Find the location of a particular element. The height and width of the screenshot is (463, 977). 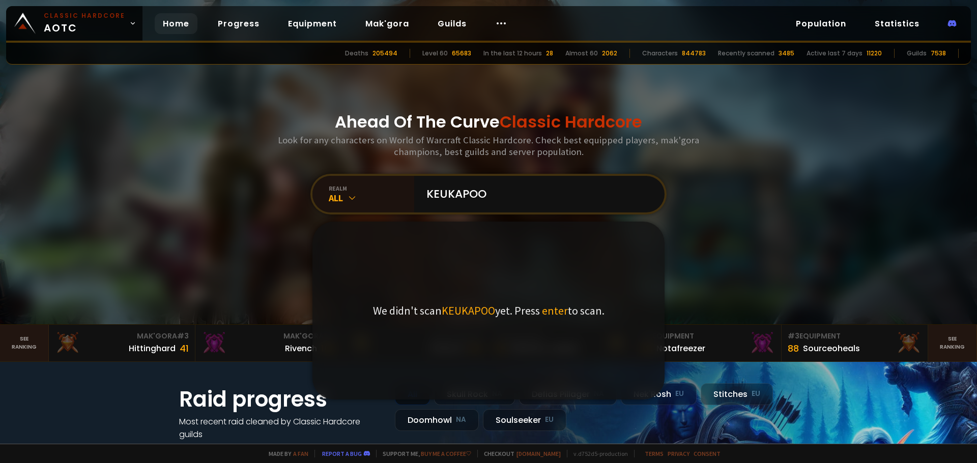

div: Notafreezer is located at coordinates (681, 348).